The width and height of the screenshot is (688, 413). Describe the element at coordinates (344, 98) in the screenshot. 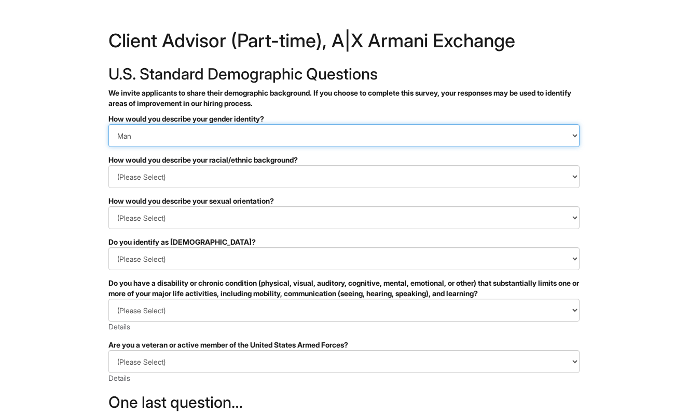

I see `p: We invite applicants to share their demographic background. If you choose to complete this survey...` at that location.